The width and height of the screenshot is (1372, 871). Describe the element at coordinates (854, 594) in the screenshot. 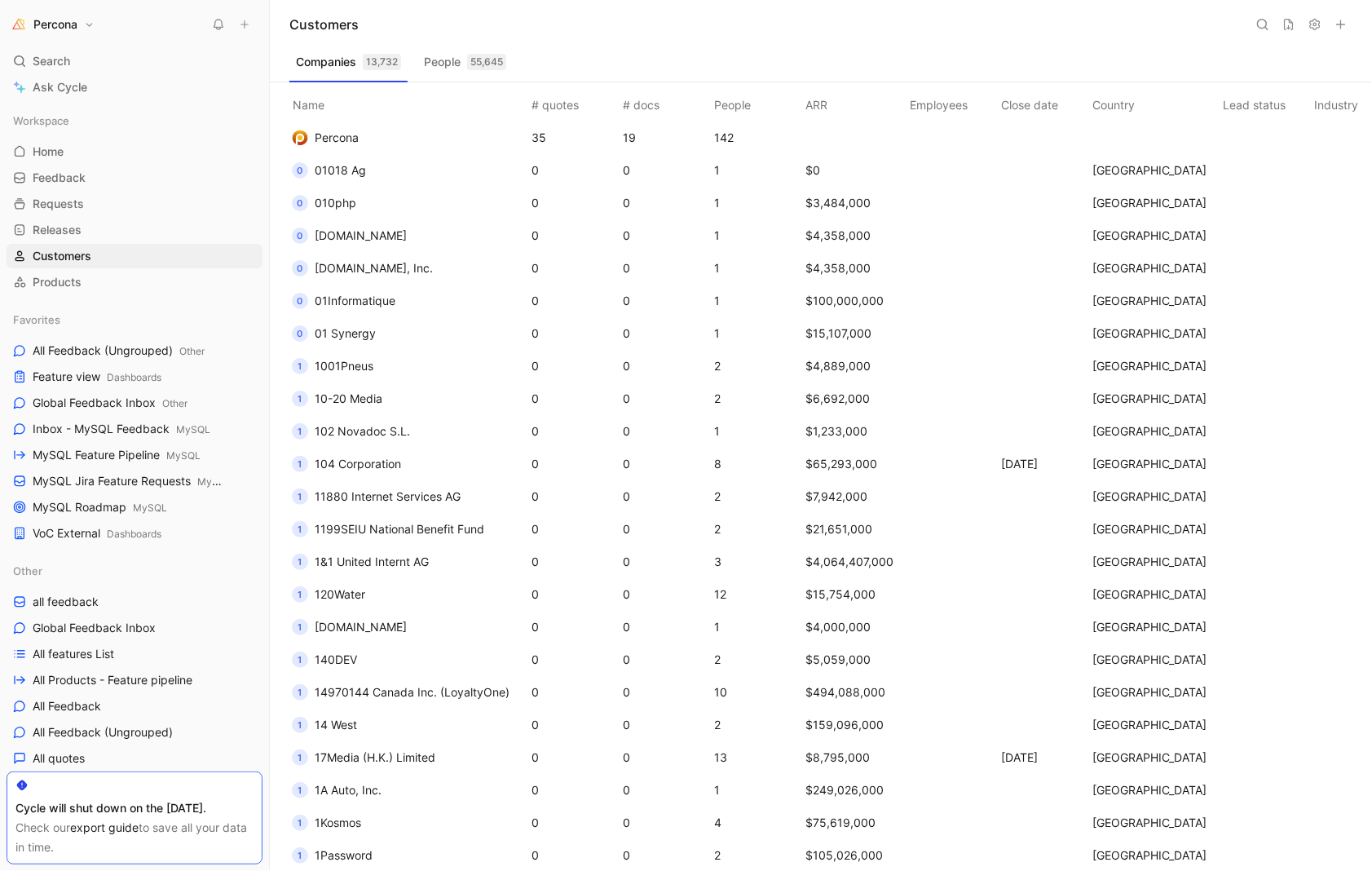

I see `td: $15,754,000` at that location.